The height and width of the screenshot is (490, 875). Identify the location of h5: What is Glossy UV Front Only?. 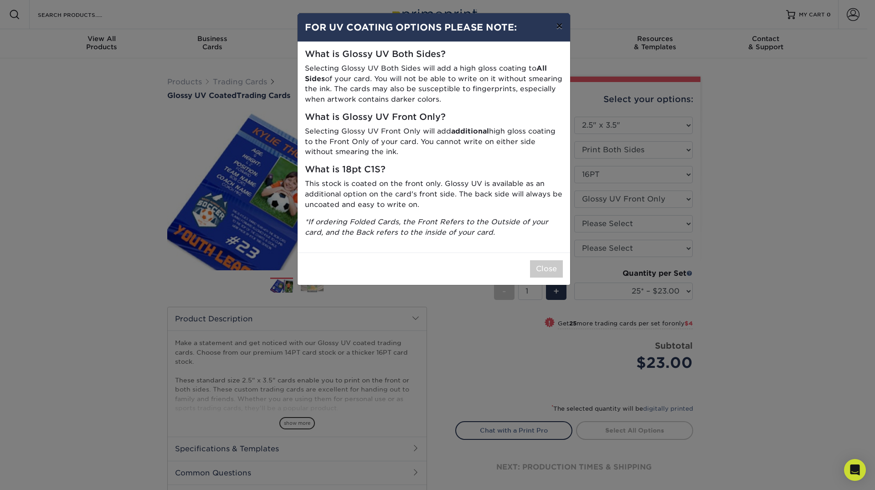
(434, 117).